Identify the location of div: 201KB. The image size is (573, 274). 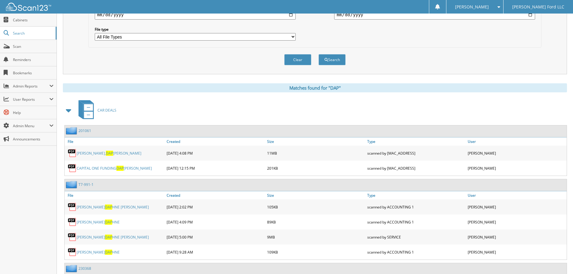
(316, 168).